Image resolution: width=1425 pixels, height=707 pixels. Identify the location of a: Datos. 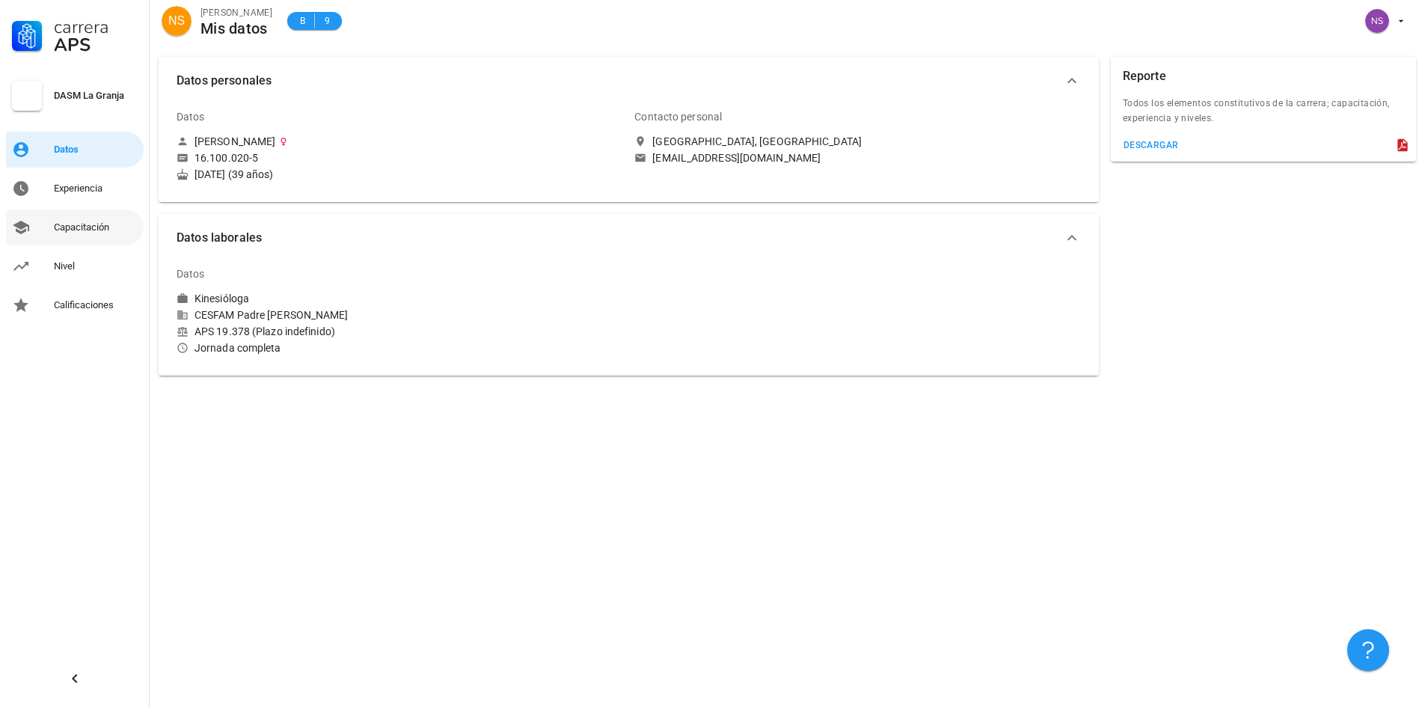
(75, 150).